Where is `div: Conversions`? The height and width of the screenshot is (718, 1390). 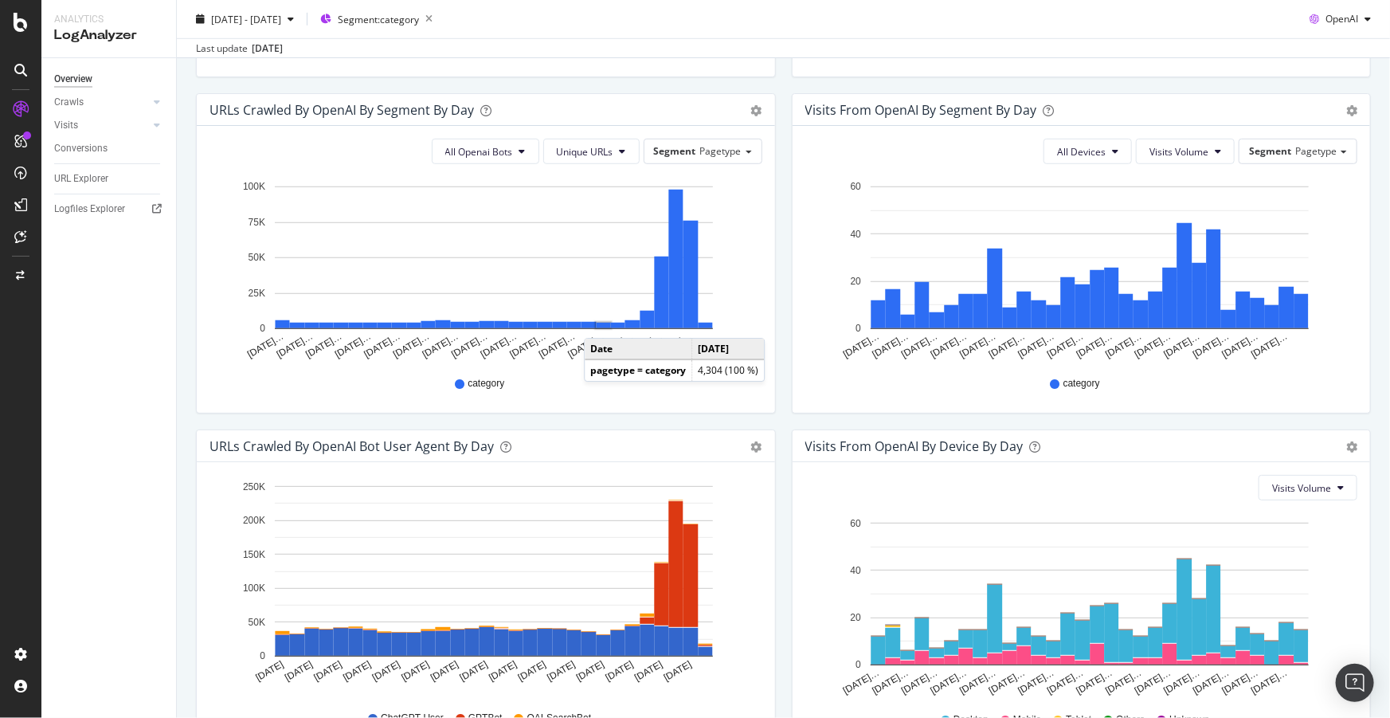 div: Conversions is located at coordinates (80, 148).